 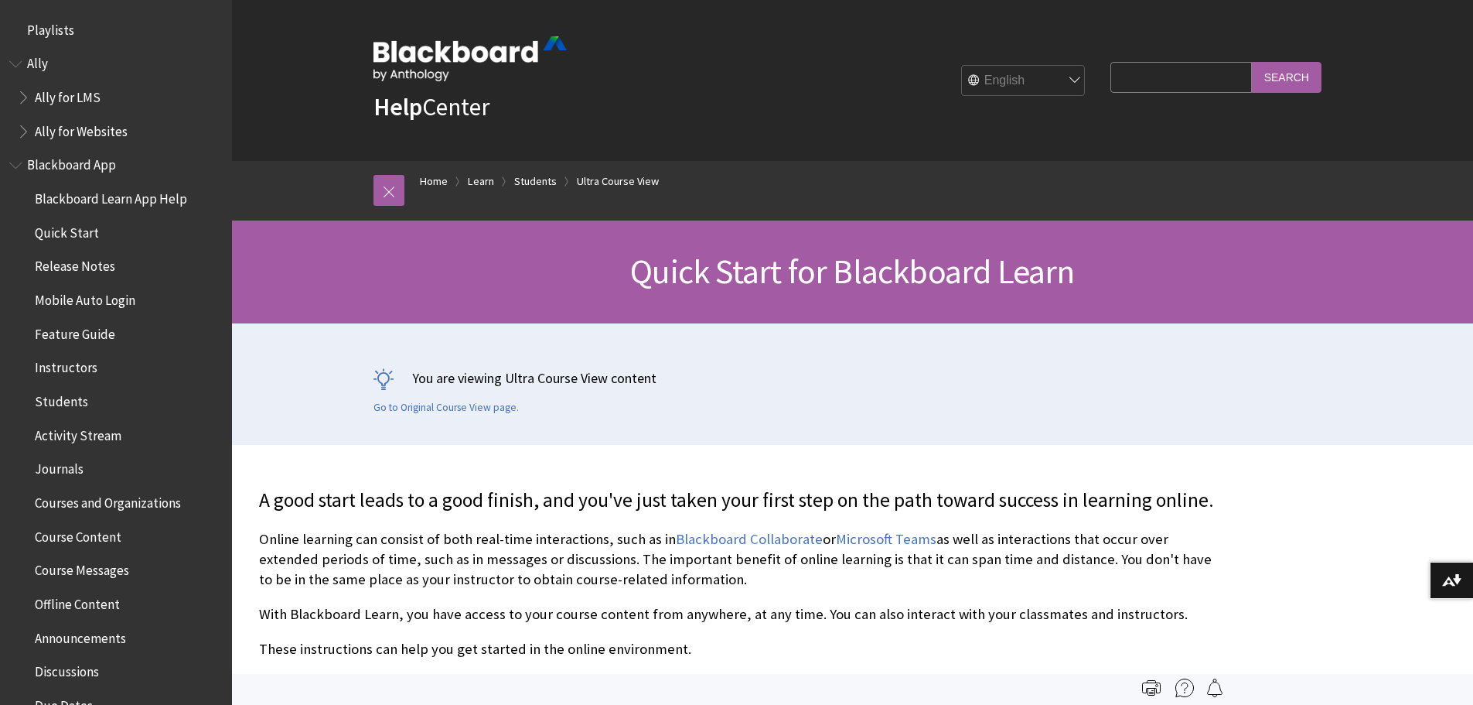 What do you see at coordinates (75, 331) in the screenshot?
I see `span: Feature Guide` at bounding box center [75, 331].